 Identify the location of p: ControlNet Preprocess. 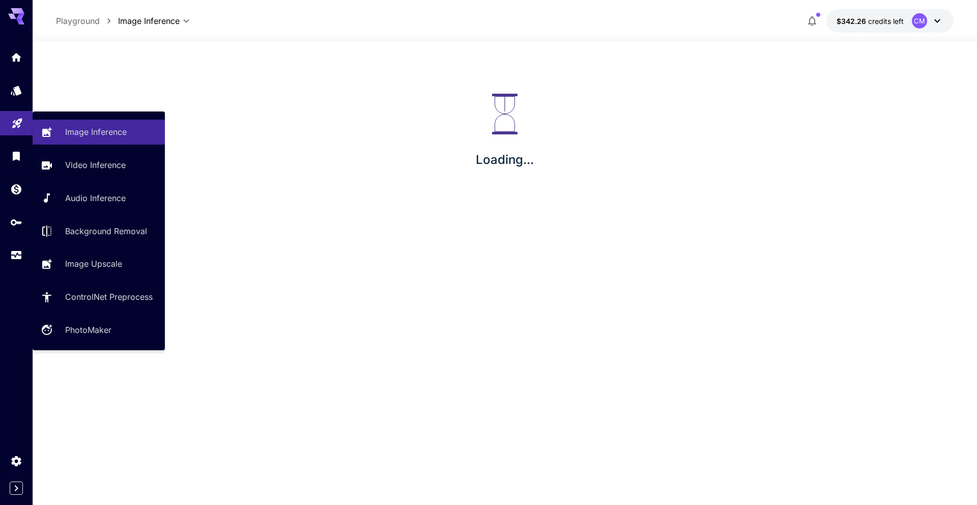
(109, 297).